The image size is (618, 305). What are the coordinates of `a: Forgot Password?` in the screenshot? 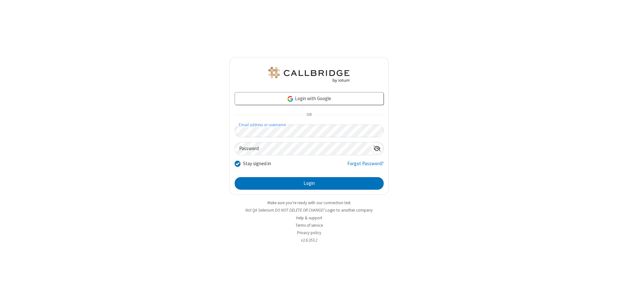 It's located at (365, 166).